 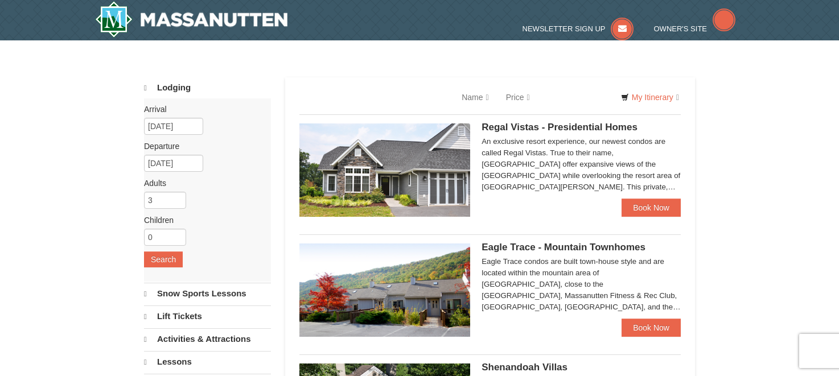 I want to click on label: Arrival, so click(x=203, y=109).